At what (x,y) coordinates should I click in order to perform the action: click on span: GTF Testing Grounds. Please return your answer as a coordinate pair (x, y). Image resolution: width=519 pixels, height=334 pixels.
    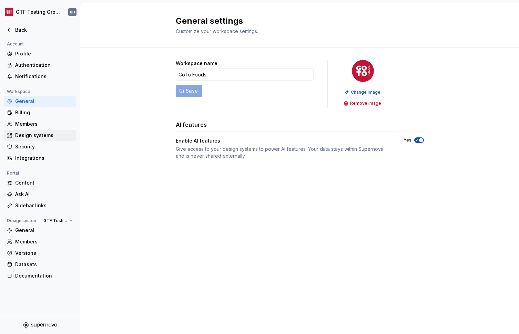
    Looking at the image, I should click on (55, 221).